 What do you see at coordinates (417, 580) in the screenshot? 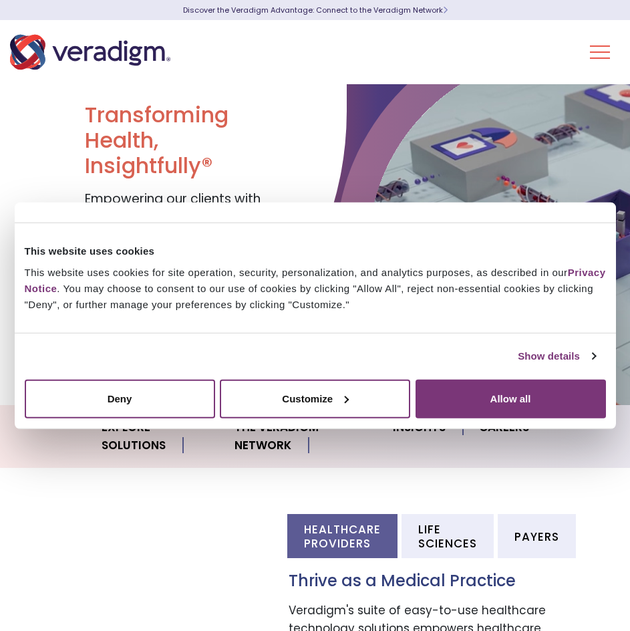
I see `h3: Thrive as a Medical Practice` at bounding box center [417, 580].